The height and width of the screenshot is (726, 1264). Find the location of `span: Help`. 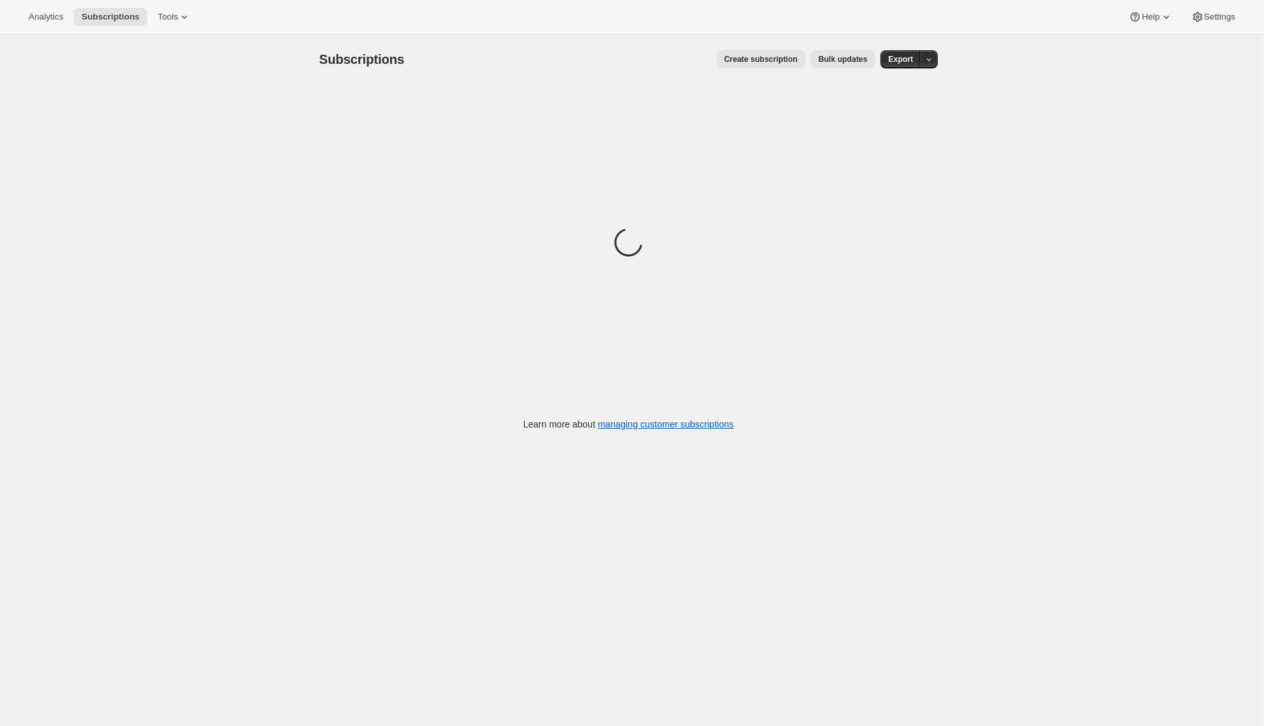

span: Help is located at coordinates (1150, 17).